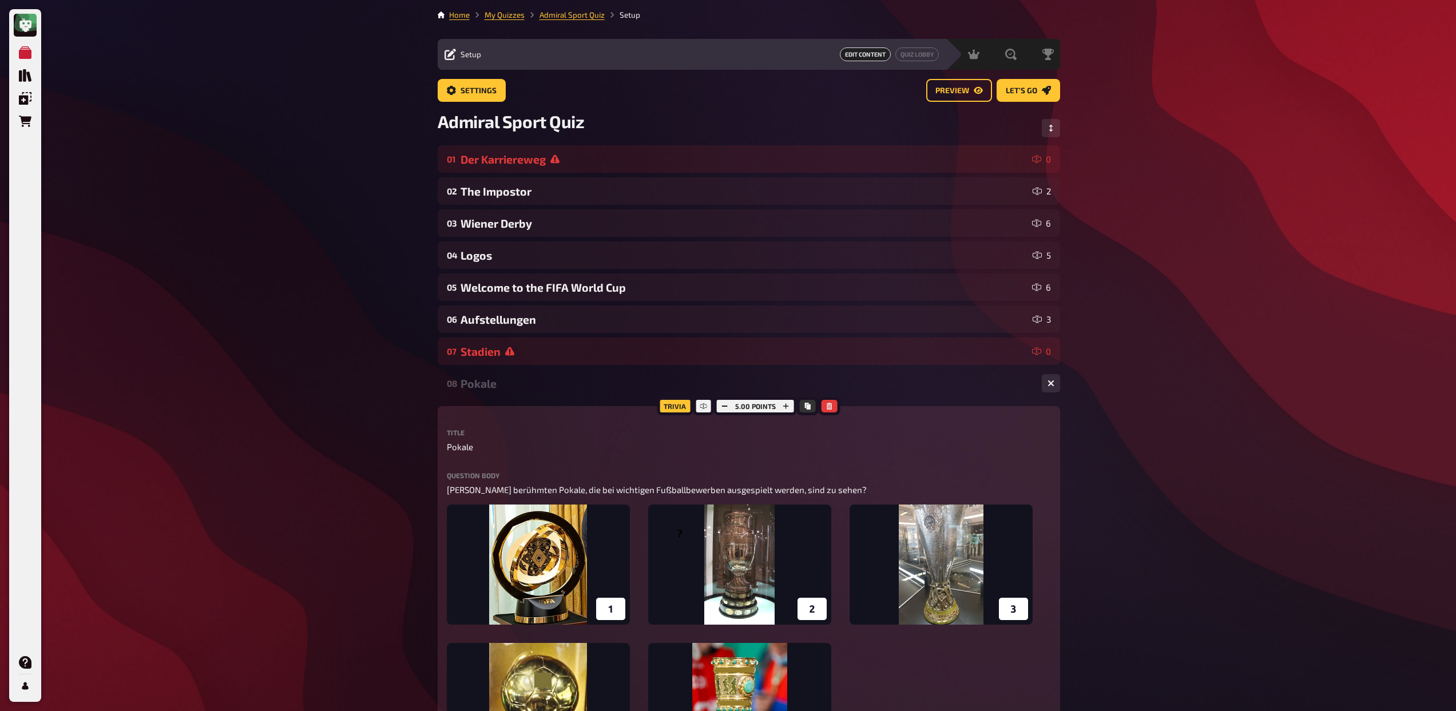 The width and height of the screenshot is (1456, 711). Describe the element at coordinates (749, 475) in the screenshot. I see `label: Question body` at that location.